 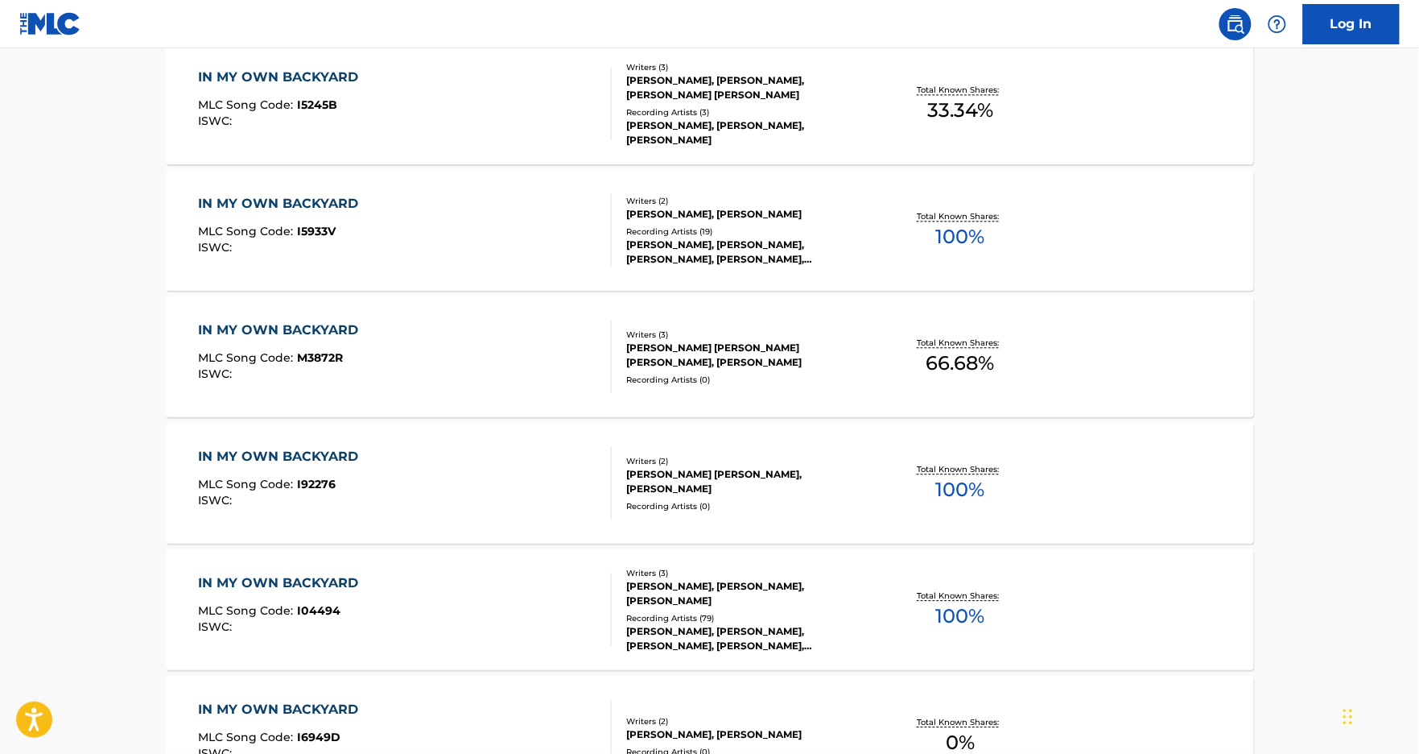 What do you see at coordinates (749, 112) in the screenshot?
I see `div: Recording Artists ( 3 )` at bounding box center [749, 112].